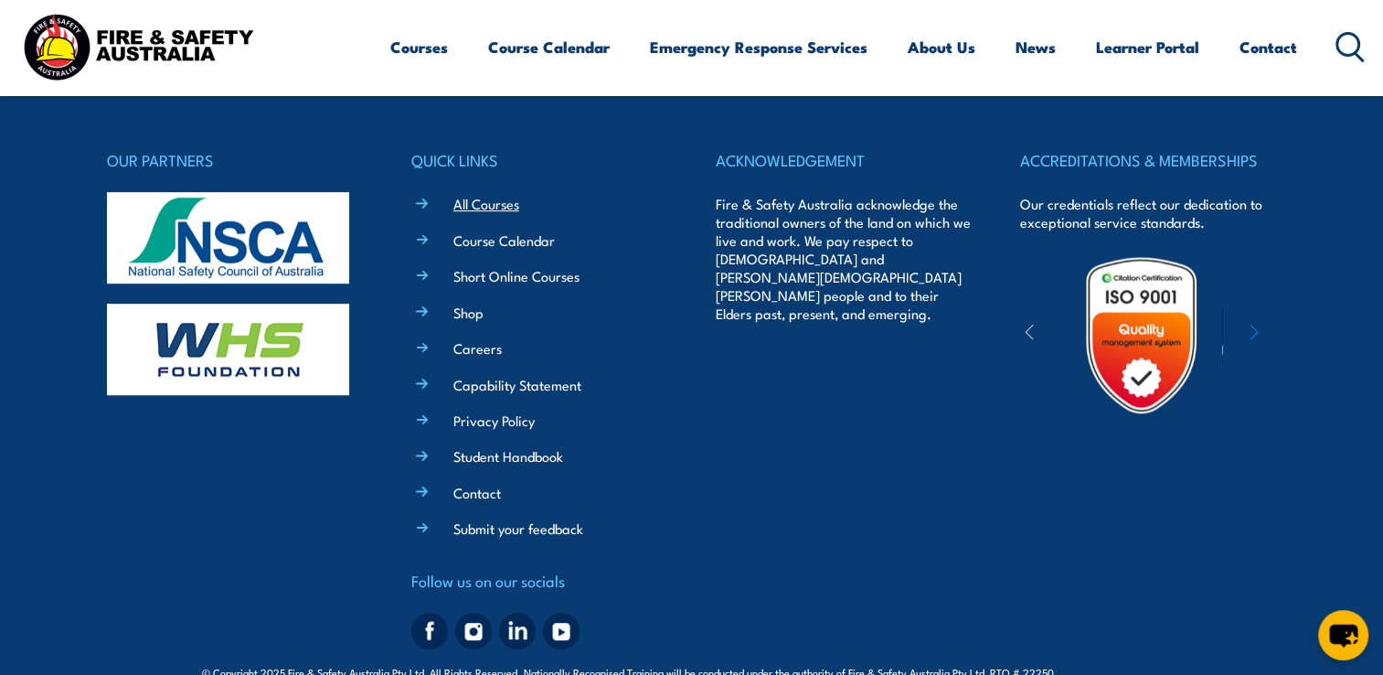 The width and height of the screenshot is (1383, 675). Describe the element at coordinates (468, 312) in the screenshot. I see `a: Shop` at that location.